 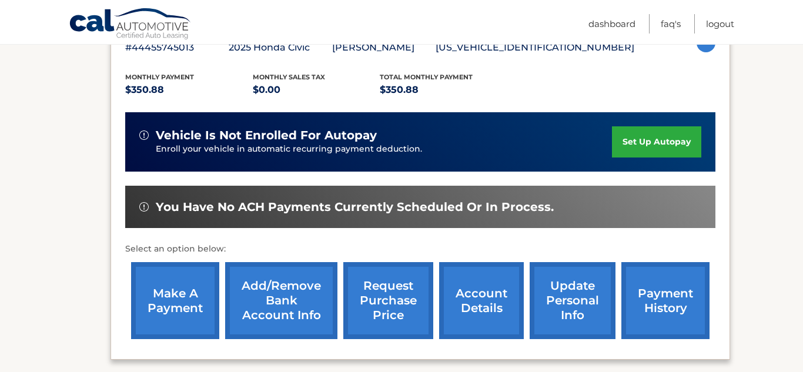 I want to click on a: Add/Remove bank account info, so click(x=281, y=300).